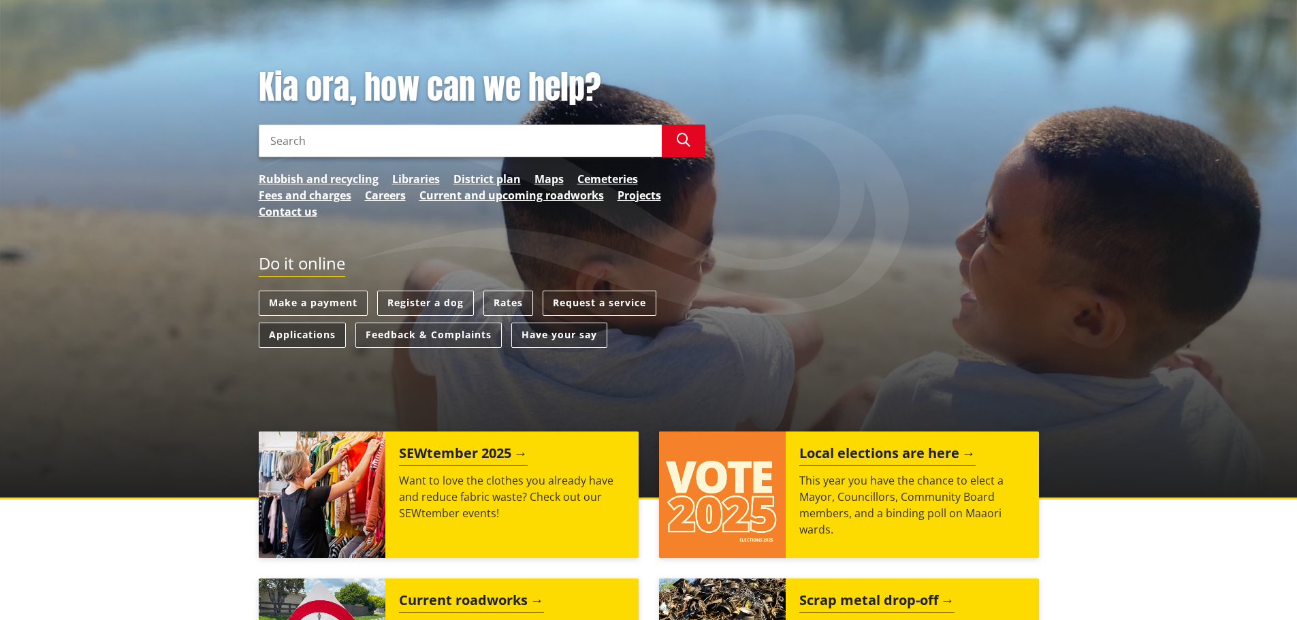  I want to click on a: Projects, so click(639, 195).